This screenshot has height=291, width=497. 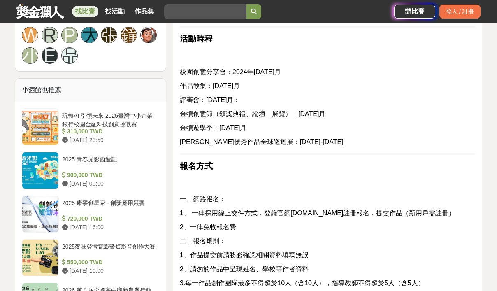 I want to click on div: 大, so click(x=89, y=35).